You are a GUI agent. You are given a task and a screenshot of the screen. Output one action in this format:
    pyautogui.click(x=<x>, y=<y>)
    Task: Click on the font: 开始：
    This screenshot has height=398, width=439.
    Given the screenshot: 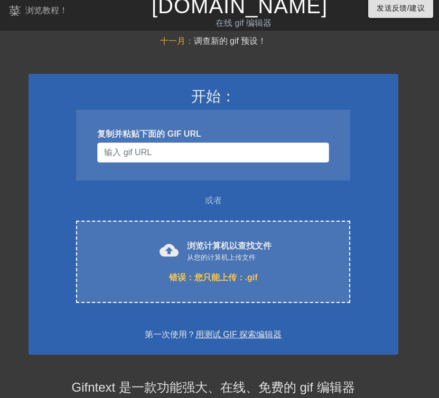 What is the action you would take?
    pyautogui.click(x=213, y=96)
    